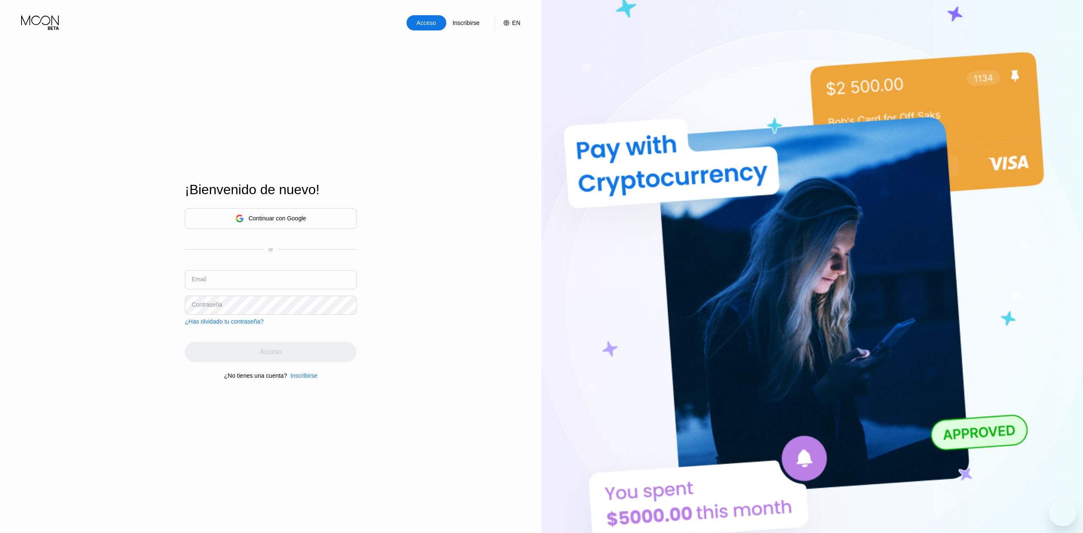 The height and width of the screenshot is (533, 1083). What do you see at coordinates (426, 23) in the screenshot?
I see `div: Acceso` at bounding box center [426, 23].